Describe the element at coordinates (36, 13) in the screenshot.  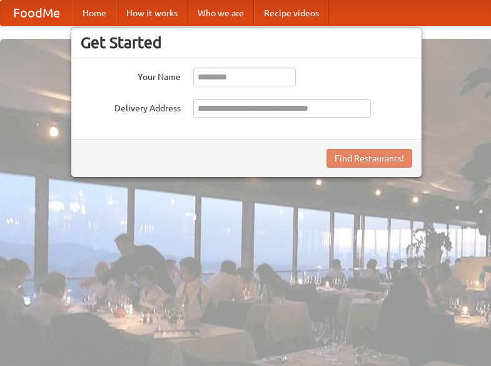
I see `a: FoodMe` at that location.